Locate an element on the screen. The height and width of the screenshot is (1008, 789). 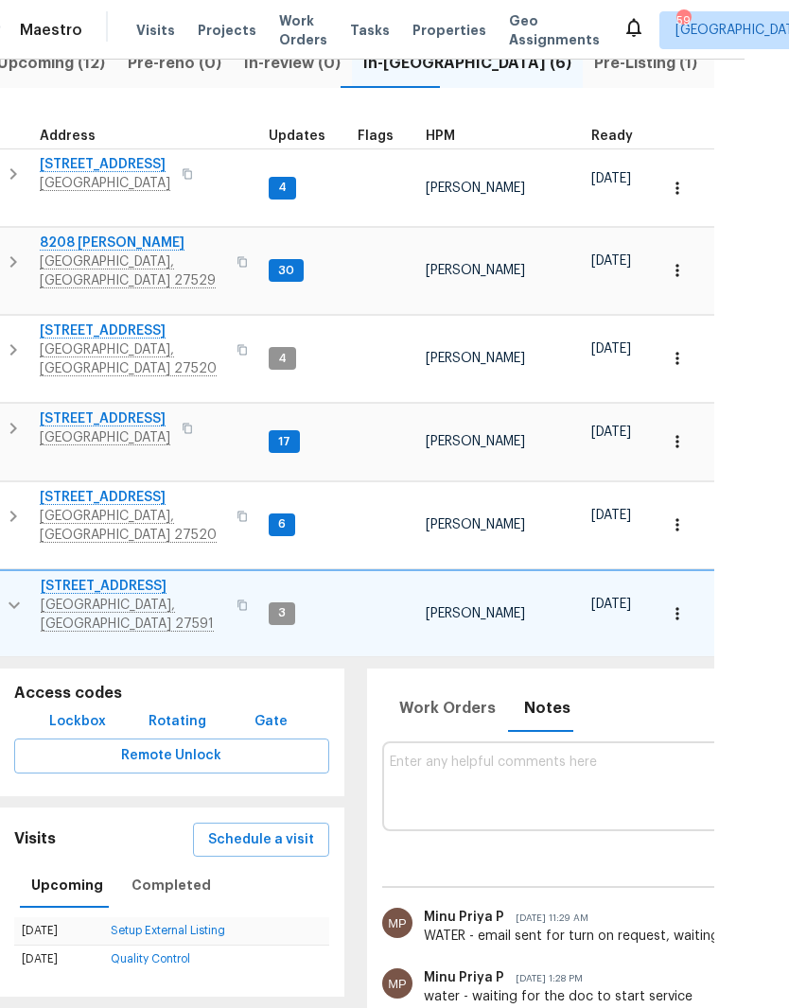
div: Earliest renovation start date (first business day after COE or Checkout) is located at coordinates (620, 136).